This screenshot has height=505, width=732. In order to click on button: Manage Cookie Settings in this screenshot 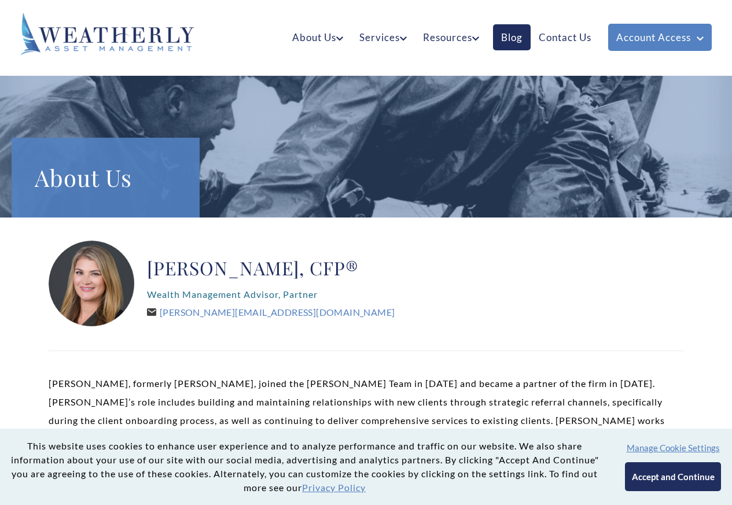, I will do `click(673, 448)`.